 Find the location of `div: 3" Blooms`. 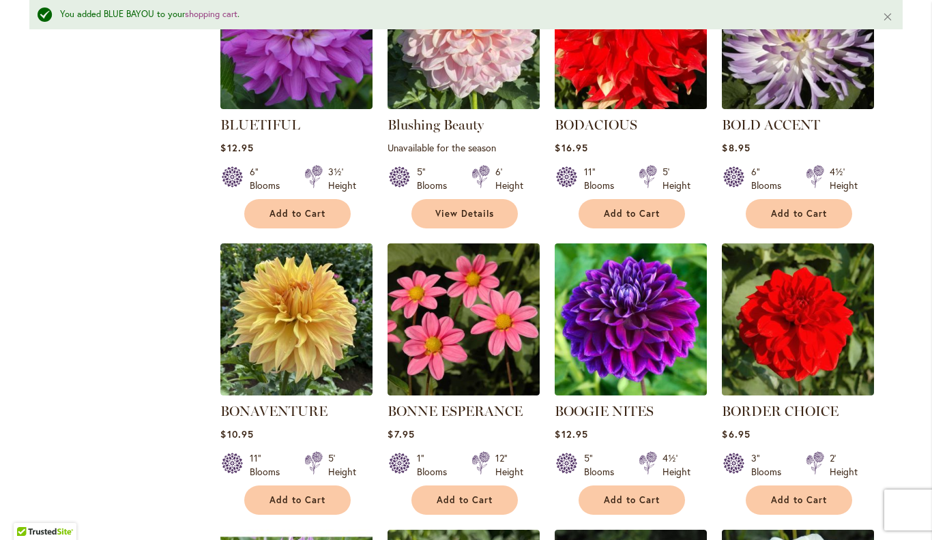

div: 3" Blooms is located at coordinates (770, 465).